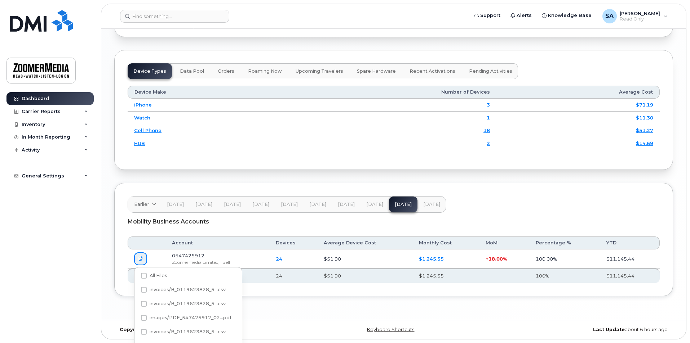 This screenshot has height=343, width=690. What do you see at coordinates (578, 92) in the screenshot?
I see `th: Average Cost` at bounding box center [578, 92].